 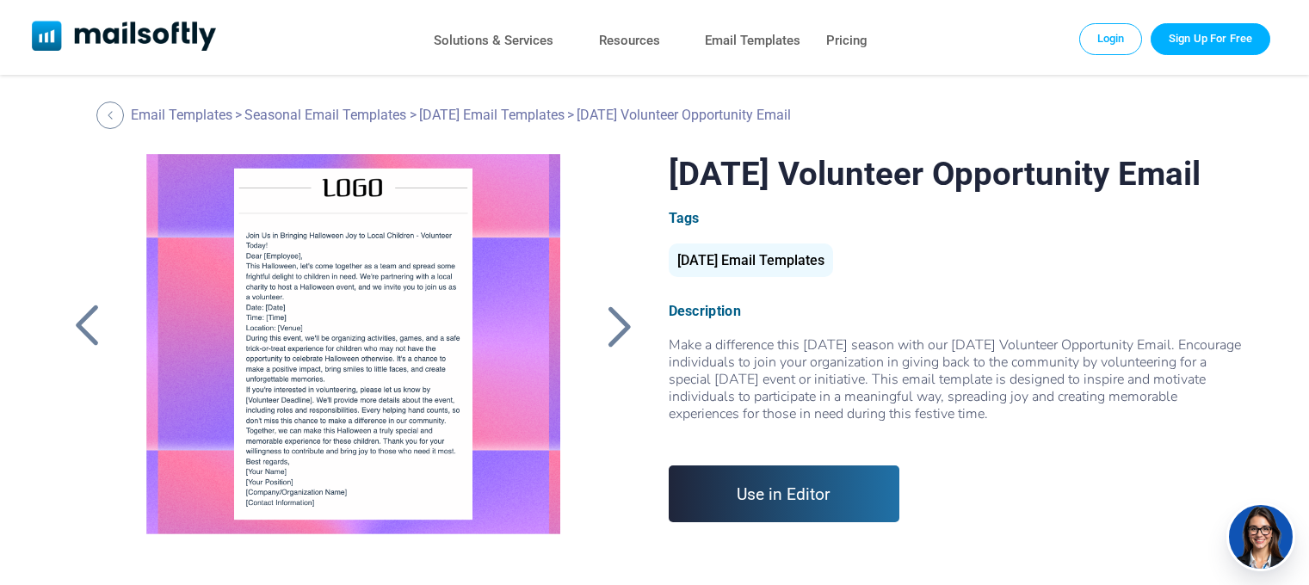 What do you see at coordinates (629, 40) in the screenshot?
I see `a: Resources` at bounding box center [629, 40].